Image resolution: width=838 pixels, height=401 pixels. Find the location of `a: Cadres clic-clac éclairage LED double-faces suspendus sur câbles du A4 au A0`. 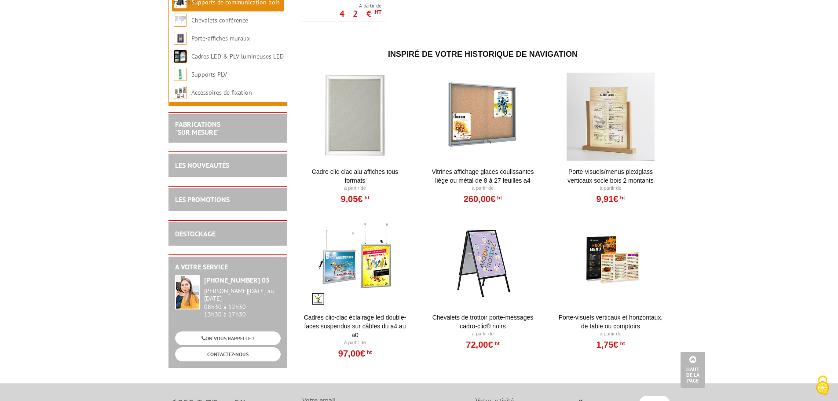

a: Cadres clic-clac éclairage LED double-faces suspendus sur câbles du A4 au A0 is located at coordinates (355, 326).